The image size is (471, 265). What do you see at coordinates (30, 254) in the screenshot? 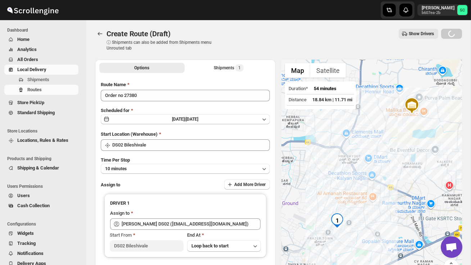
I see `span: Notifications` at bounding box center [30, 254].